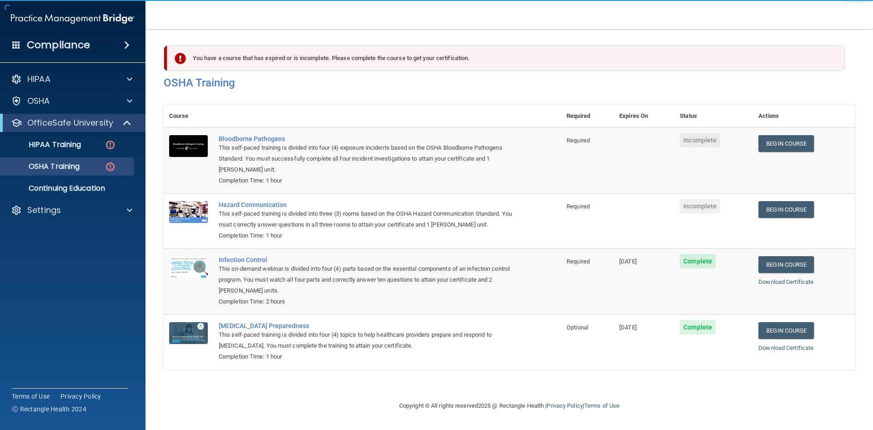 The height and width of the screenshot is (430, 873). I want to click on th: Required, so click(588, 116).